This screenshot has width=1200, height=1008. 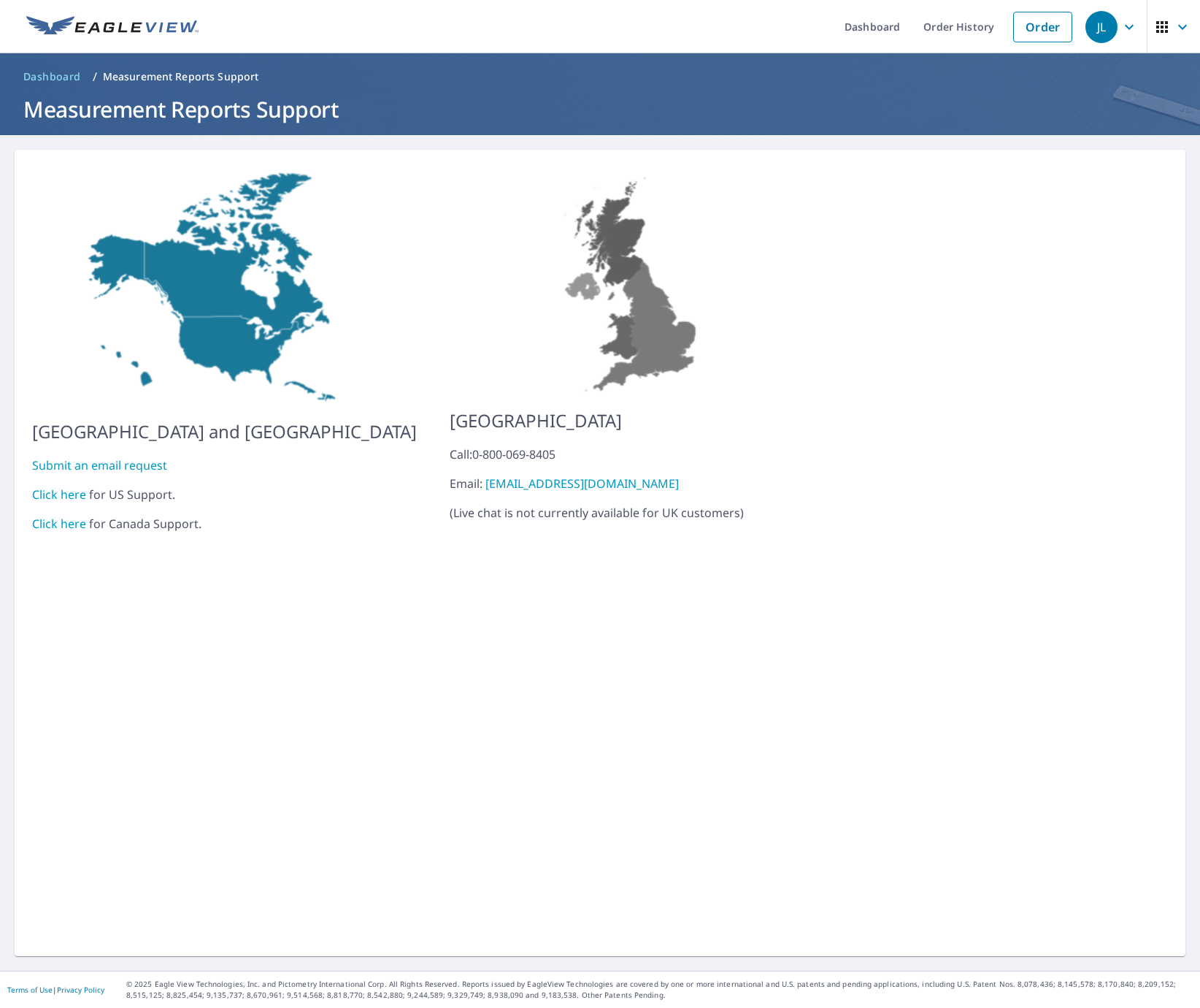 What do you see at coordinates (1042, 27) in the screenshot?
I see `a: Order` at bounding box center [1042, 27].